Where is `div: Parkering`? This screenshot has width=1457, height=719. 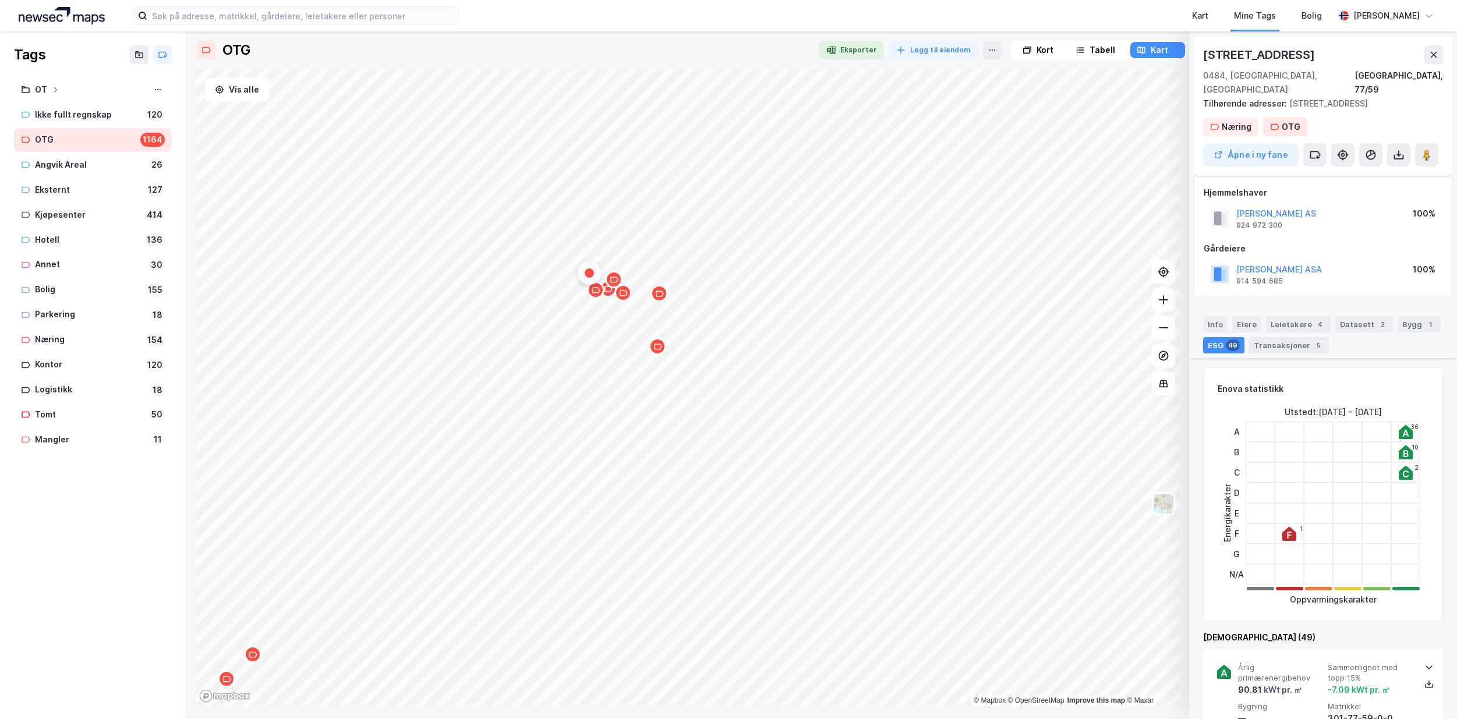 div: Parkering is located at coordinates (90, 314).